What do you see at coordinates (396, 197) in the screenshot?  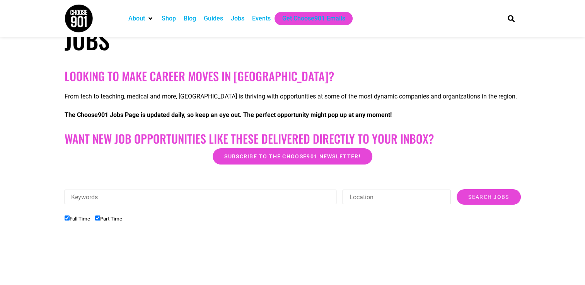 I see `input: Location` at bounding box center [396, 197].